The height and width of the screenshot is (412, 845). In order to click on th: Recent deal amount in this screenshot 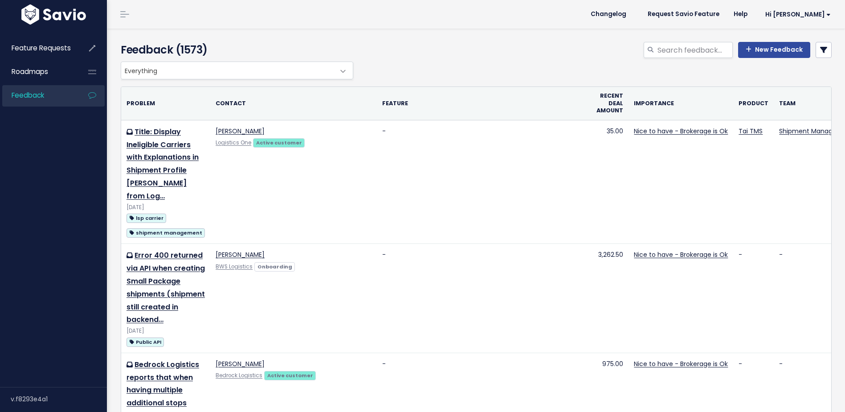, I will do `click(609, 103)`.